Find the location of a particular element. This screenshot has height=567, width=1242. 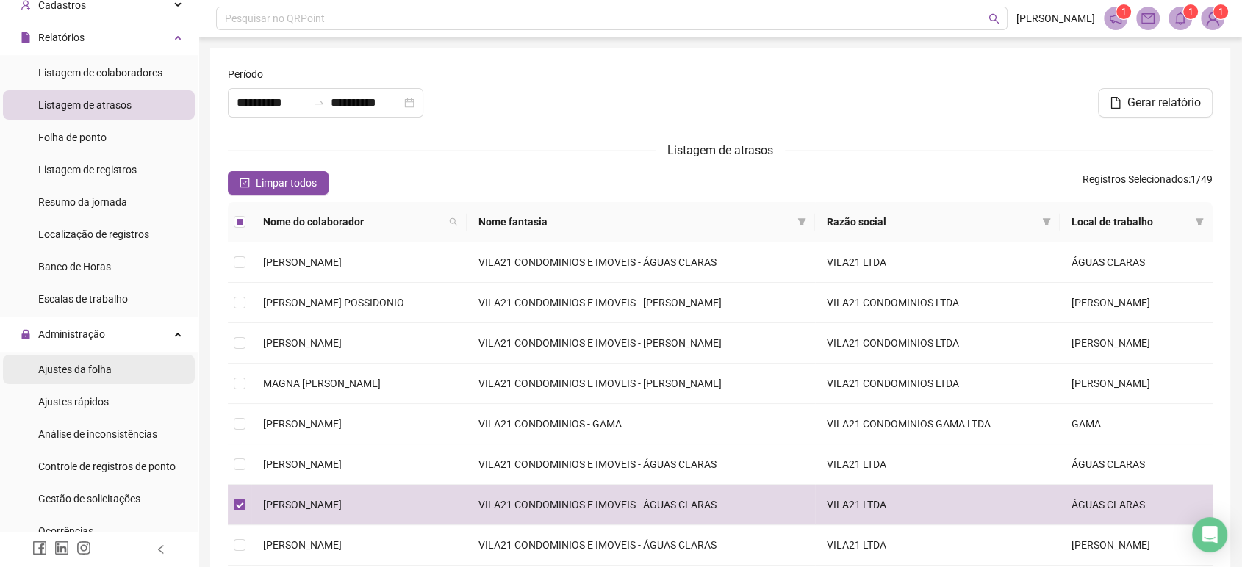

span: lock is located at coordinates (26, 334).